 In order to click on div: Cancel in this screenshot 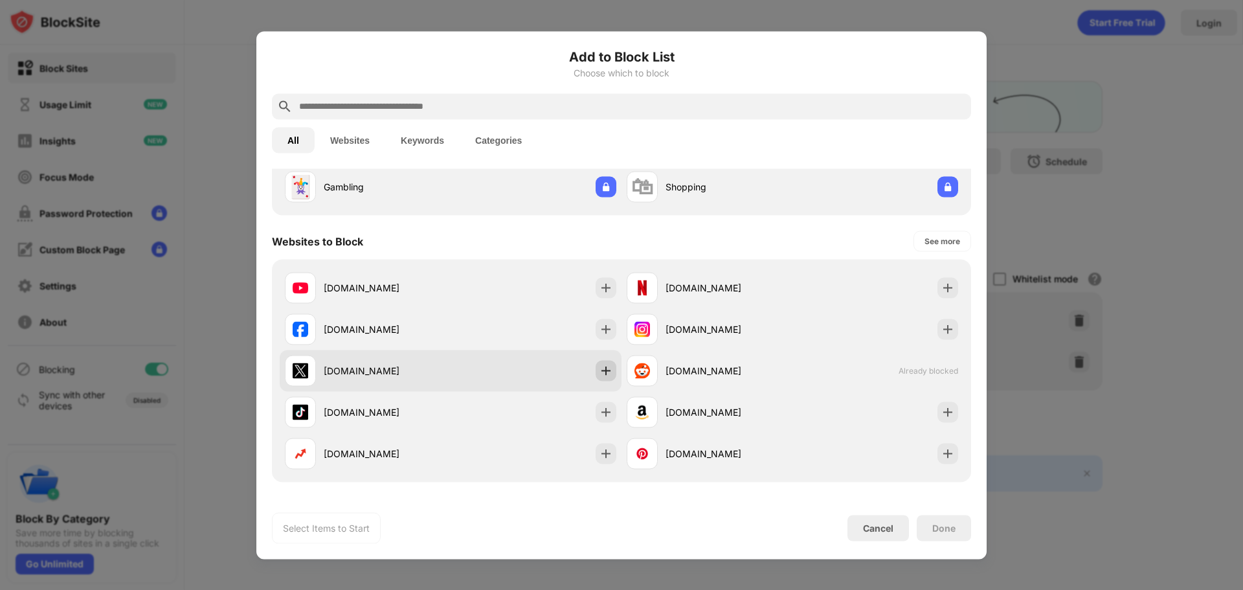, I will do `click(878, 528)`.